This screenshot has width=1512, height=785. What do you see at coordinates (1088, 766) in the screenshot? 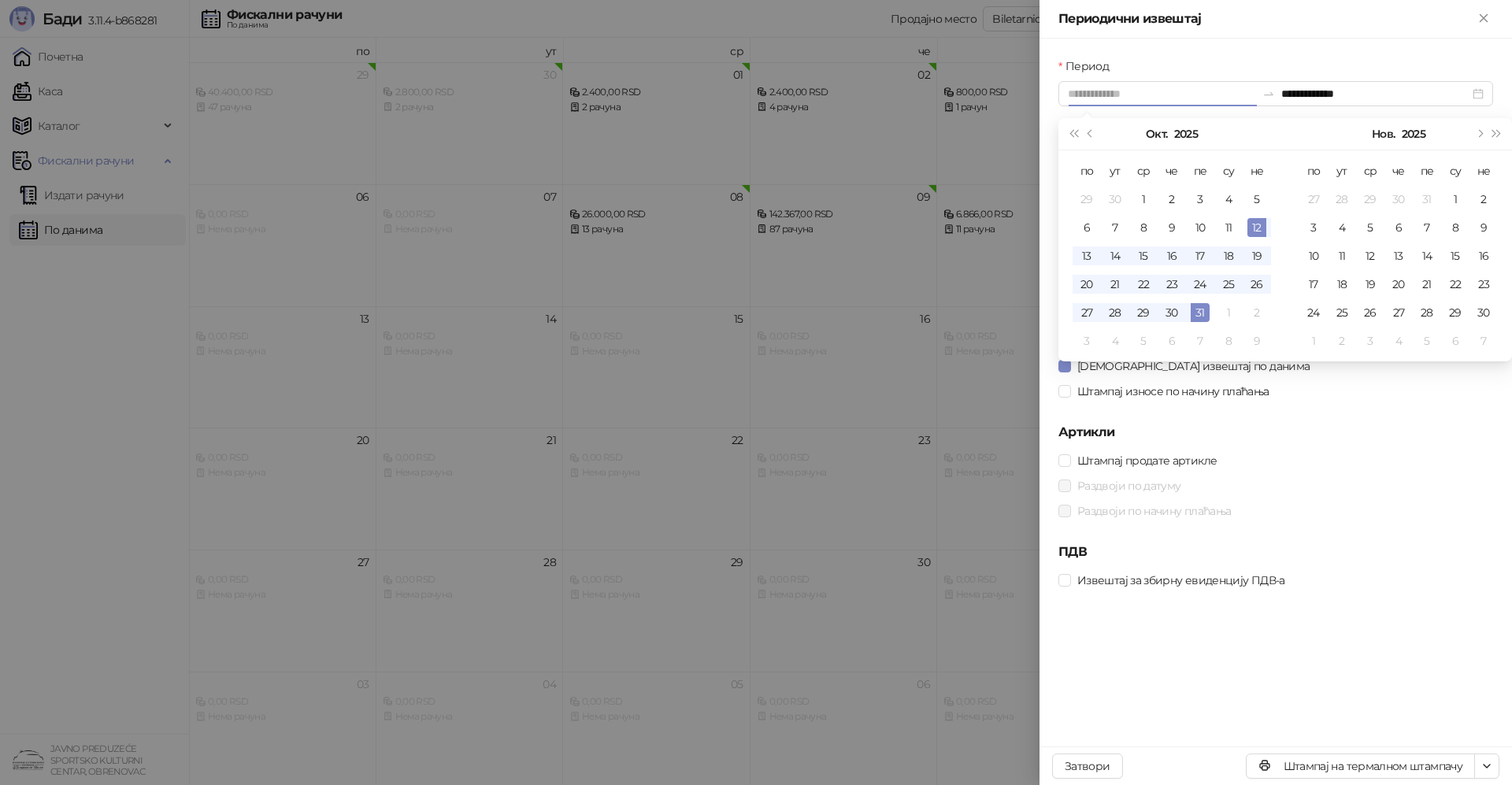
I see `button: Затвори` at bounding box center [1088, 766].